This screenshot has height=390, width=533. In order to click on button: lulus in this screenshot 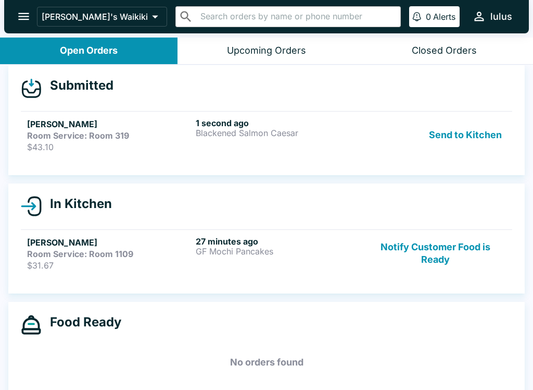, I will do `click(492, 16)`.